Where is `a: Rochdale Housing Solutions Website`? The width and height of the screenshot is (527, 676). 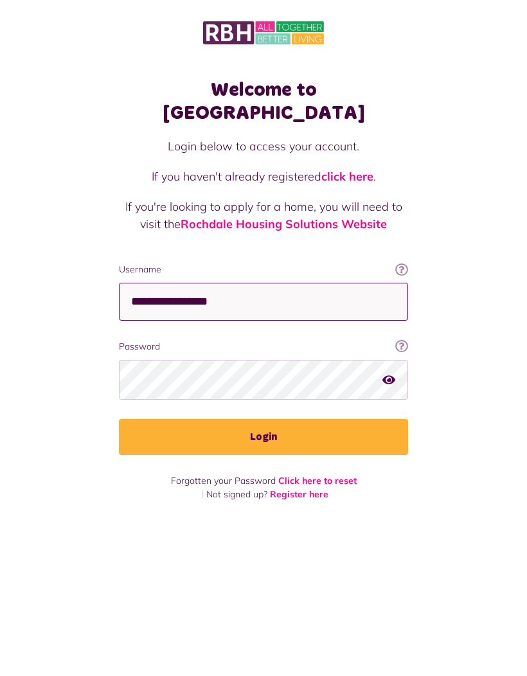 a: Rochdale Housing Solutions Website is located at coordinates (283, 224).